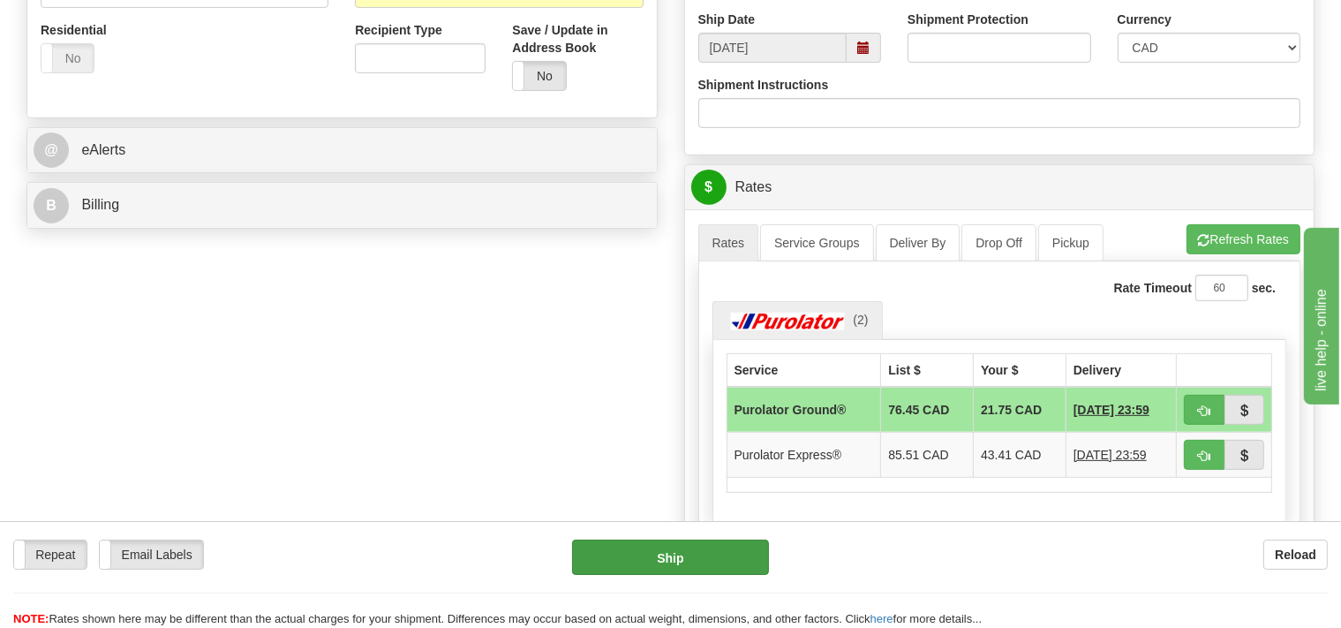 The height and width of the screenshot is (628, 1341). Describe the element at coordinates (73, 30) in the screenshot. I see `label: Residential` at that location.